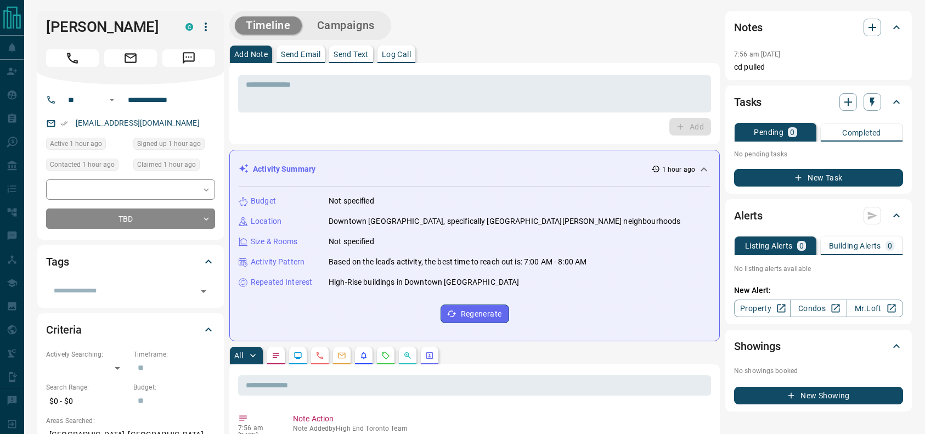 This screenshot has height=434, width=925. Describe the element at coordinates (268, 25) in the screenshot. I see `button: Timeline` at that location.